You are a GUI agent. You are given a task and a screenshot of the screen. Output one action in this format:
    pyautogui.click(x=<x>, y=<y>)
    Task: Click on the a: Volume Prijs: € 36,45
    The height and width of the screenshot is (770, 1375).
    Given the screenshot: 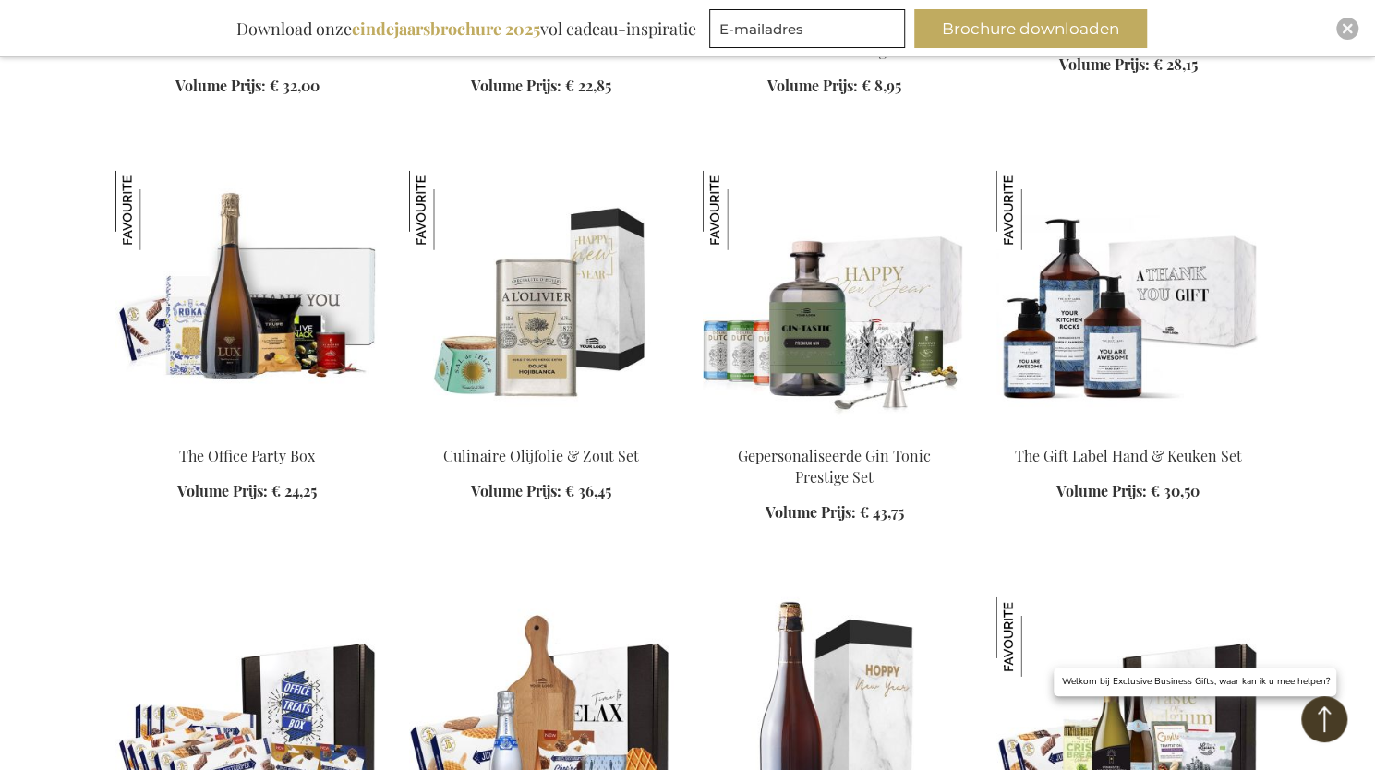 What is the action you would take?
    pyautogui.click(x=541, y=491)
    